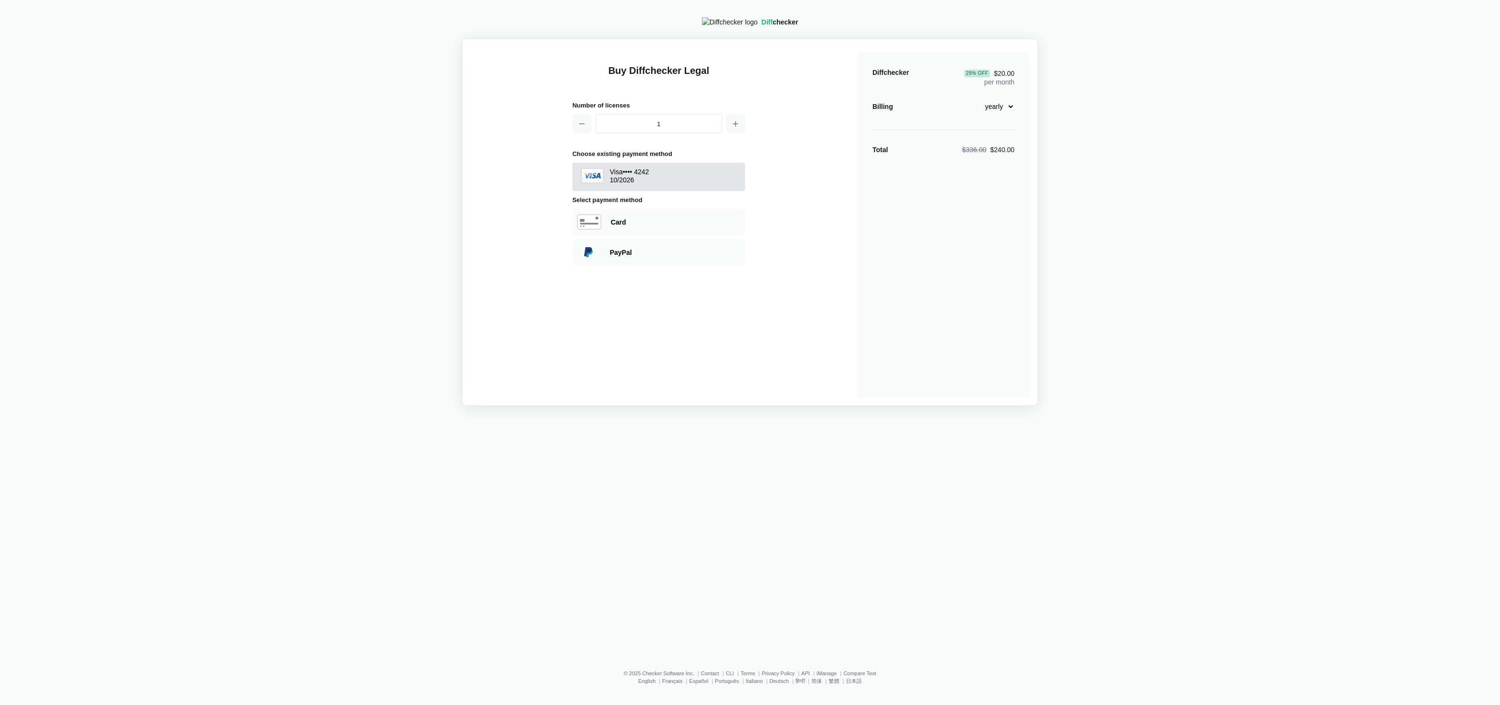 This screenshot has height=705, width=1500. What do you see at coordinates (989, 77) in the screenshot?
I see `div: per month` at bounding box center [989, 77].